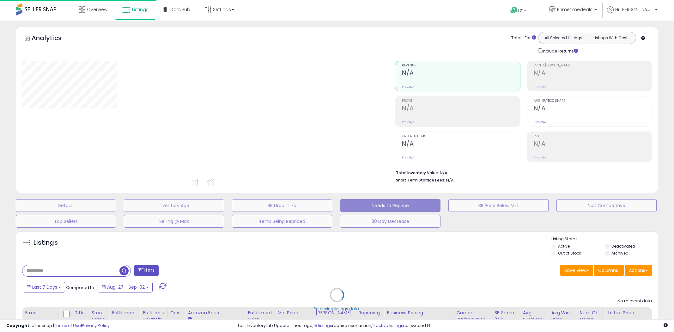 The width and height of the screenshot is (674, 332). I want to click on div: Include Returns, so click(559, 51).